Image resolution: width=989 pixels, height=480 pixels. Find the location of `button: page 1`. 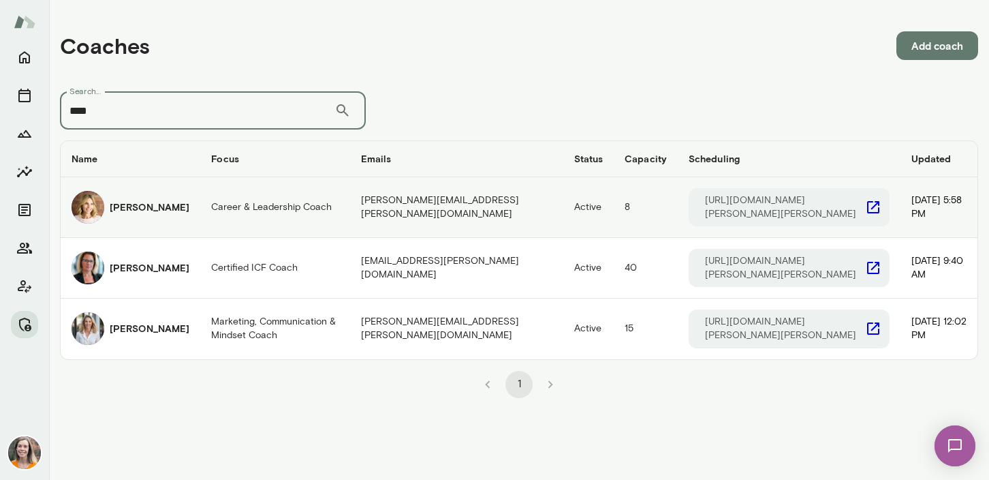

button: page 1 is located at coordinates (519, 384).